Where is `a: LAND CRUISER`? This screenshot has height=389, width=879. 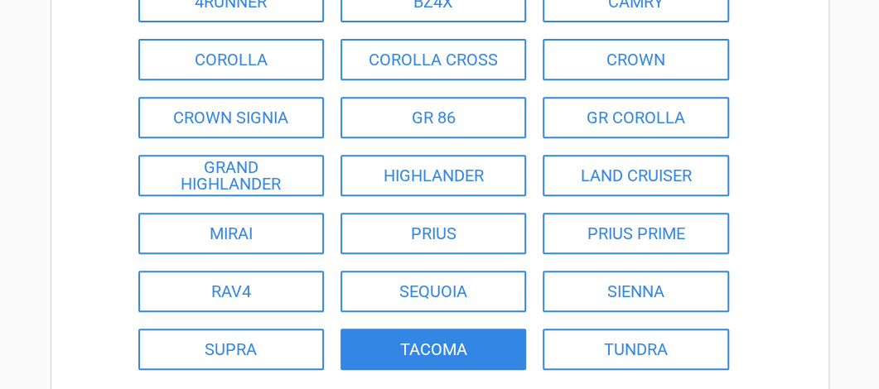
a: LAND CRUISER is located at coordinates (635, 176).